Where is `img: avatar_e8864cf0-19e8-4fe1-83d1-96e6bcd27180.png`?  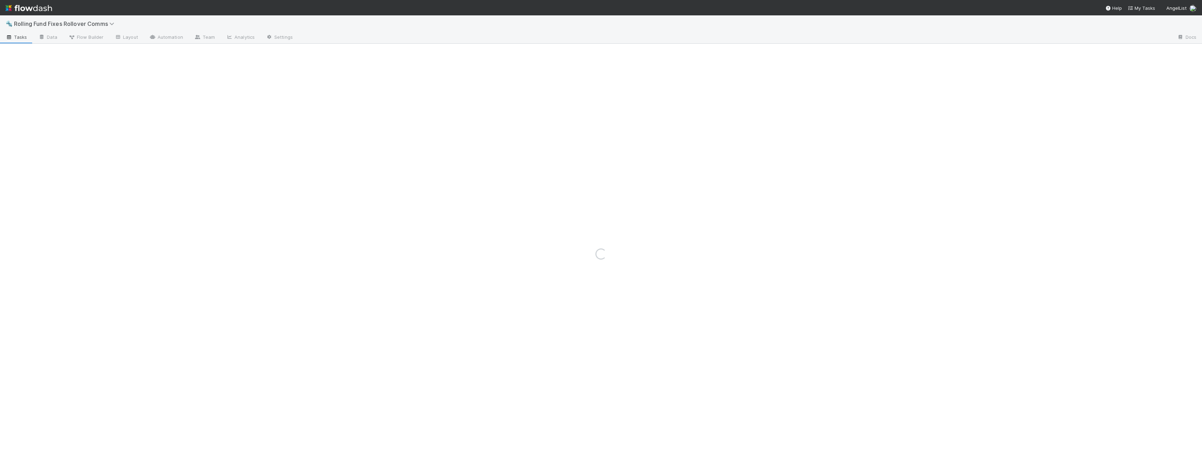 img: avatar_e8864cf0-19e8-4fe1-83d1-96e6bcd27180.png is located at coordinates (1193, 8).